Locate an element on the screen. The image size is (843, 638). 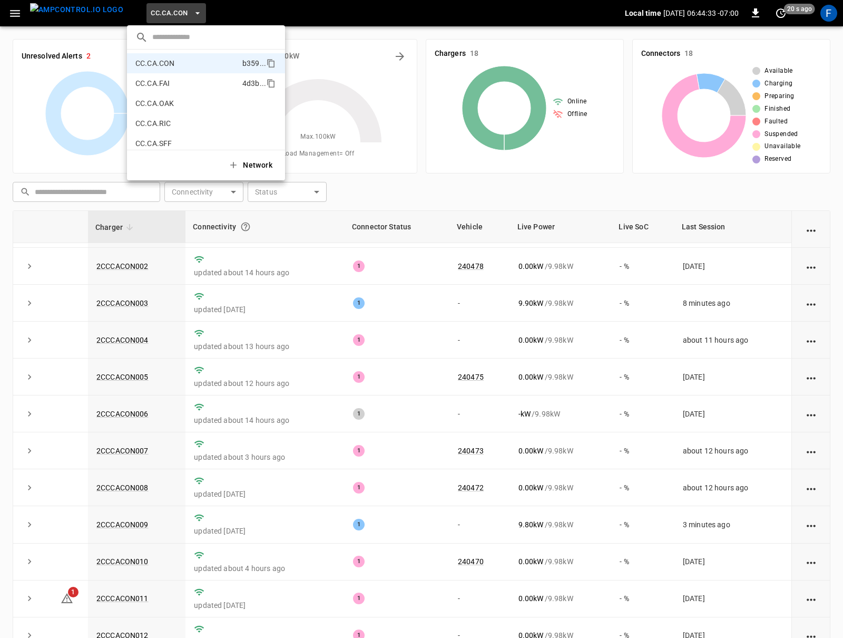
p: CC.CA.RIC is located at coordinates (187, 123).